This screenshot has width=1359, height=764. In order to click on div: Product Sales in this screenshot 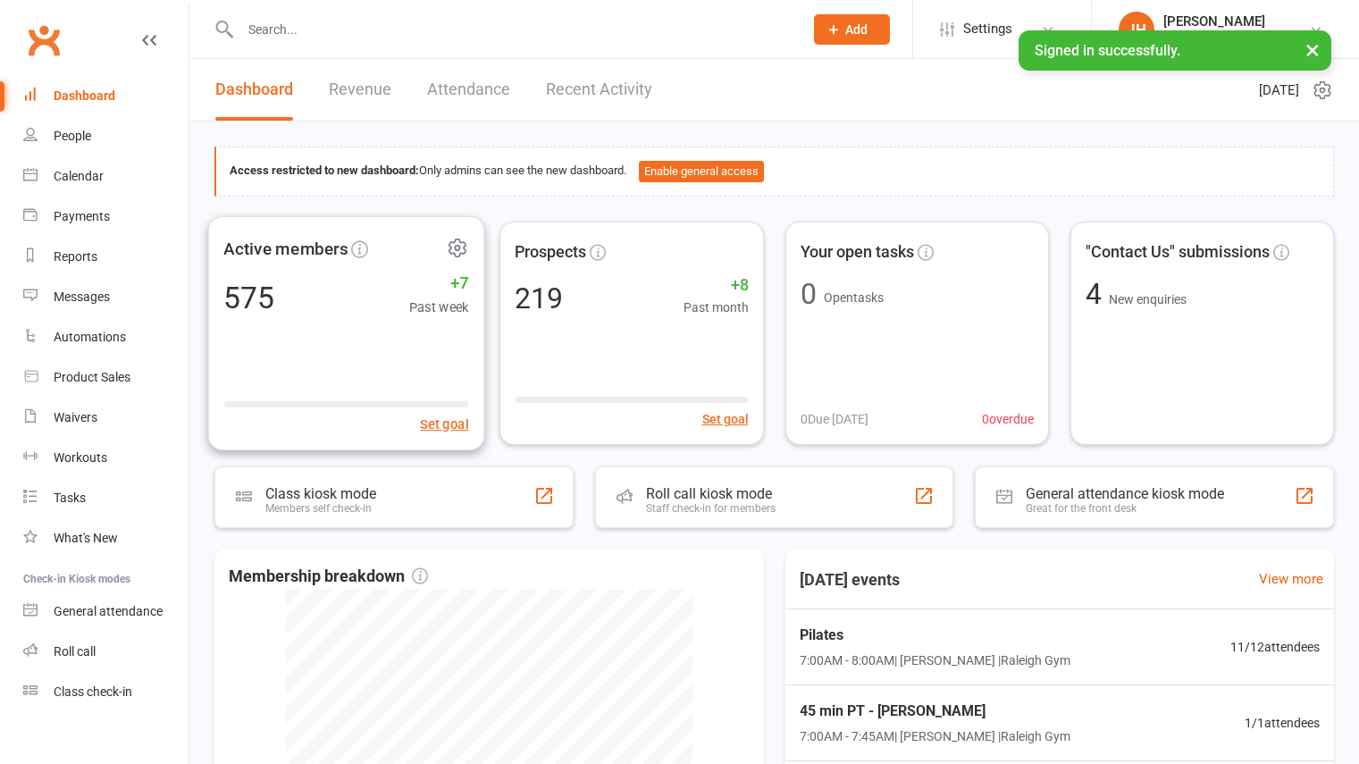, I will do `click(92, 377)`.